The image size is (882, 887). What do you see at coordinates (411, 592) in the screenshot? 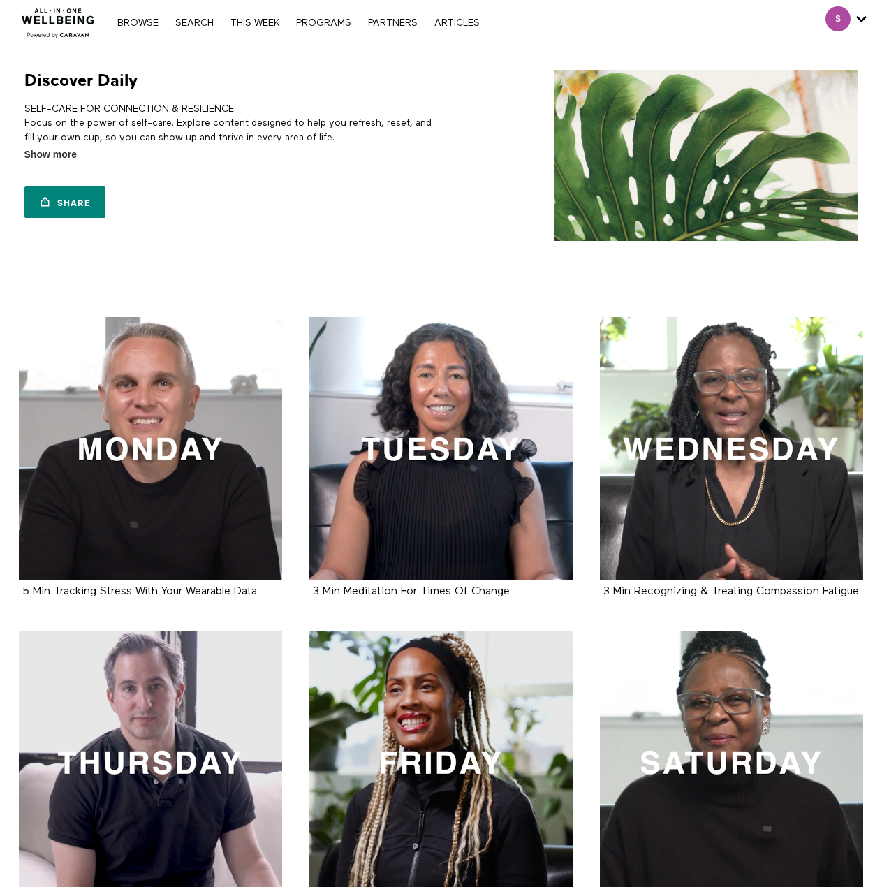
I see `strong: 3 Min Meditation For Times Of Change` at bounding box center [411, 592].